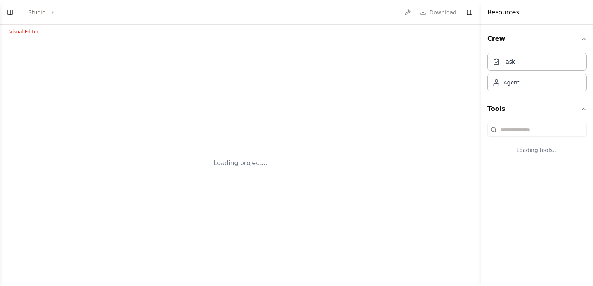  What do you see at coordinates (46, 12) in the screenshot?
I see `nav: breadcrumb` at bounding box center [46, 12].